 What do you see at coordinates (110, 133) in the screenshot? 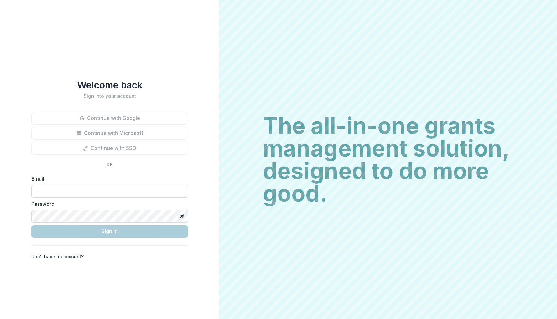
I see `button: Continue with Microsoft` at bounding box center [110, 133].